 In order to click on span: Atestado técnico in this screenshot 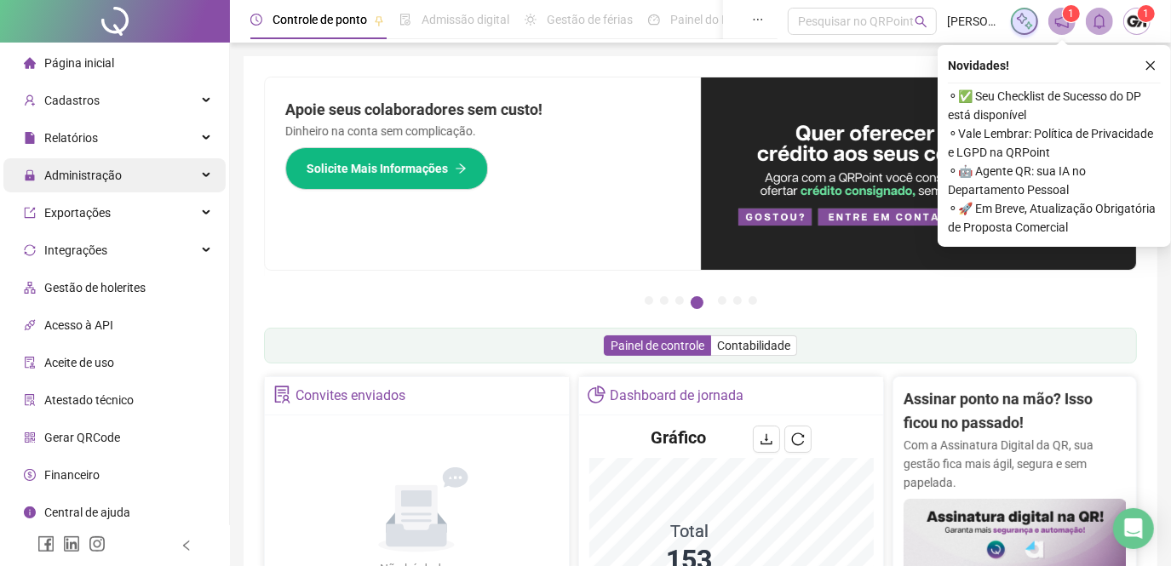, I will do `click(89, 400)`.